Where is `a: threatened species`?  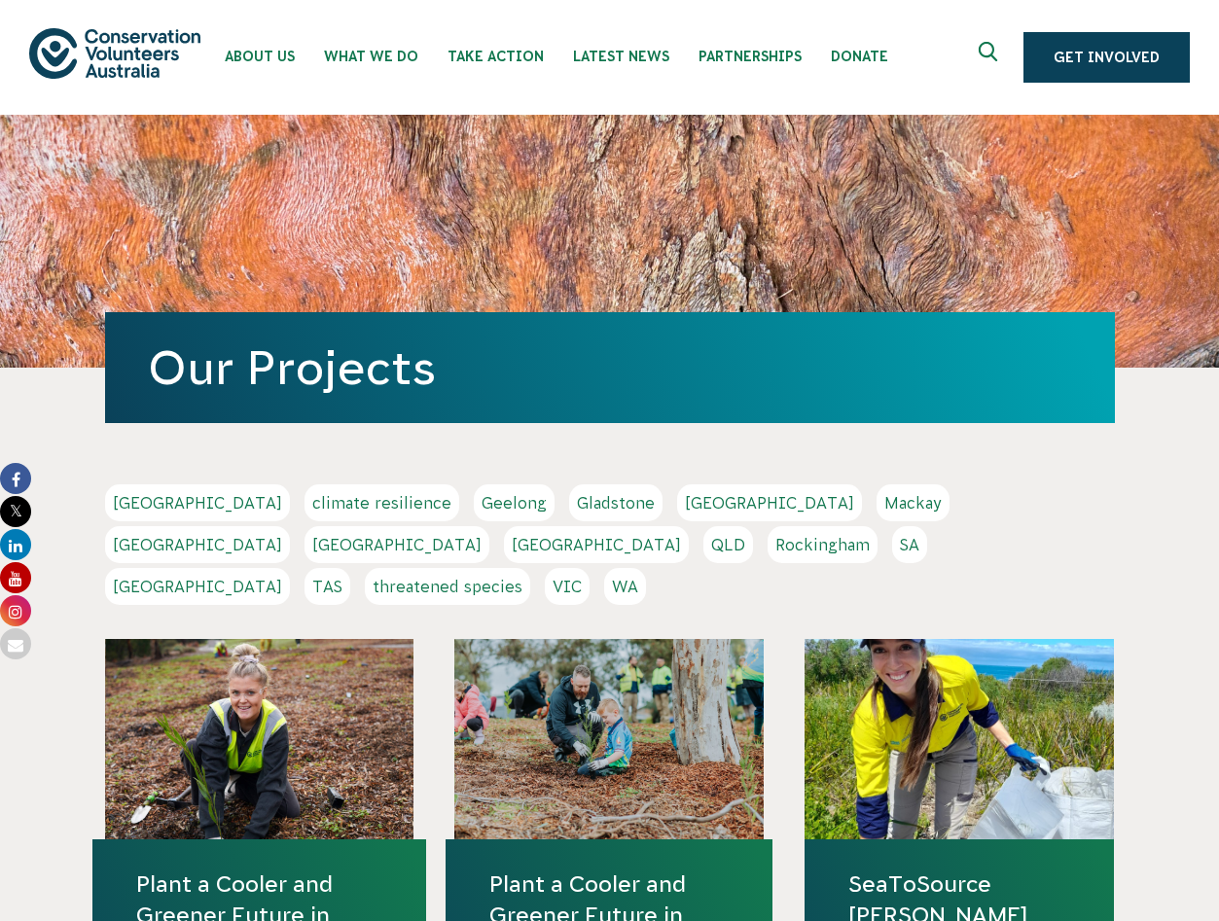
a: threatened species is located at coordinates (448, 587).